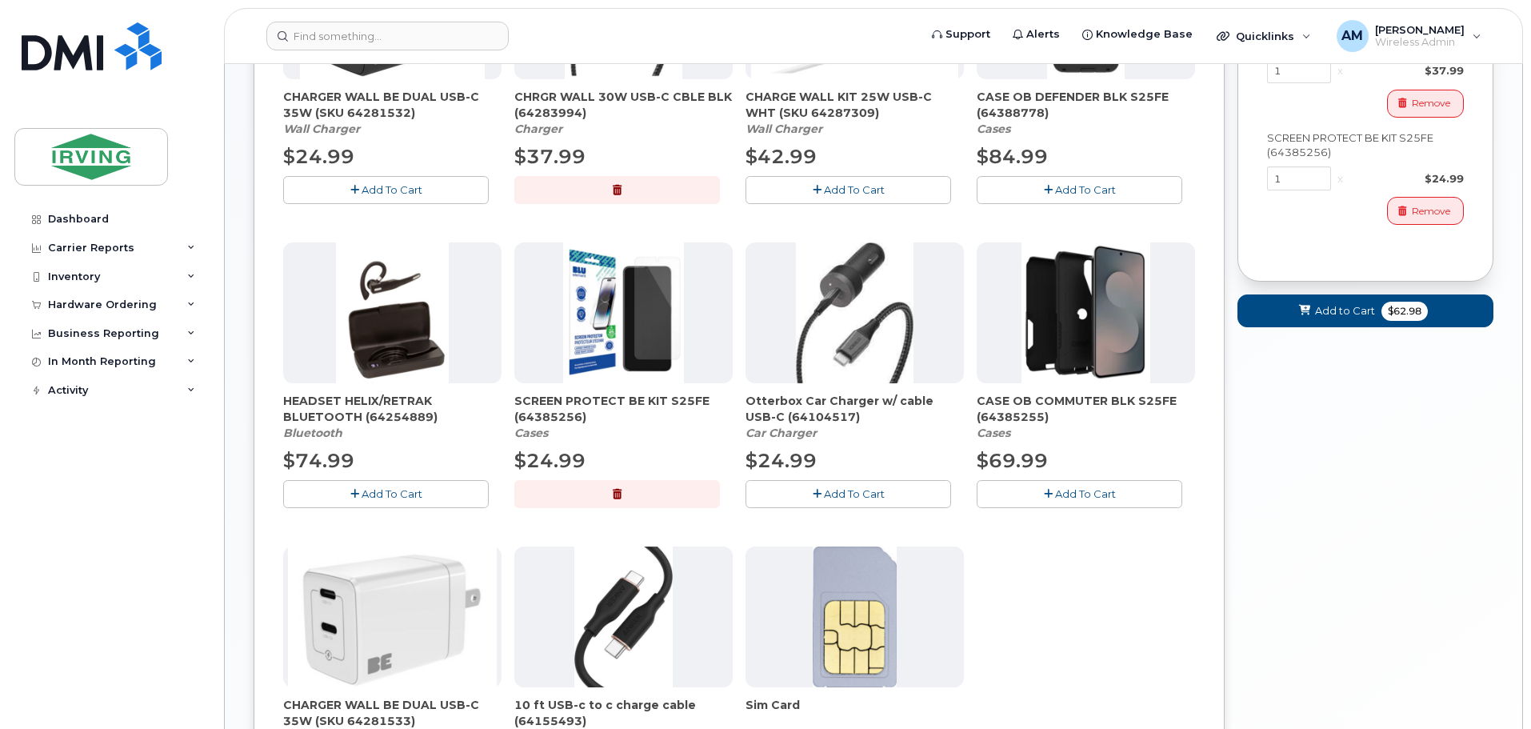 This screenshot has height=729, width=1531. What do you see at coordinates (1406, 178) in the screenshot?
I see `div: $24.99` at bounding box center [1406, 178].